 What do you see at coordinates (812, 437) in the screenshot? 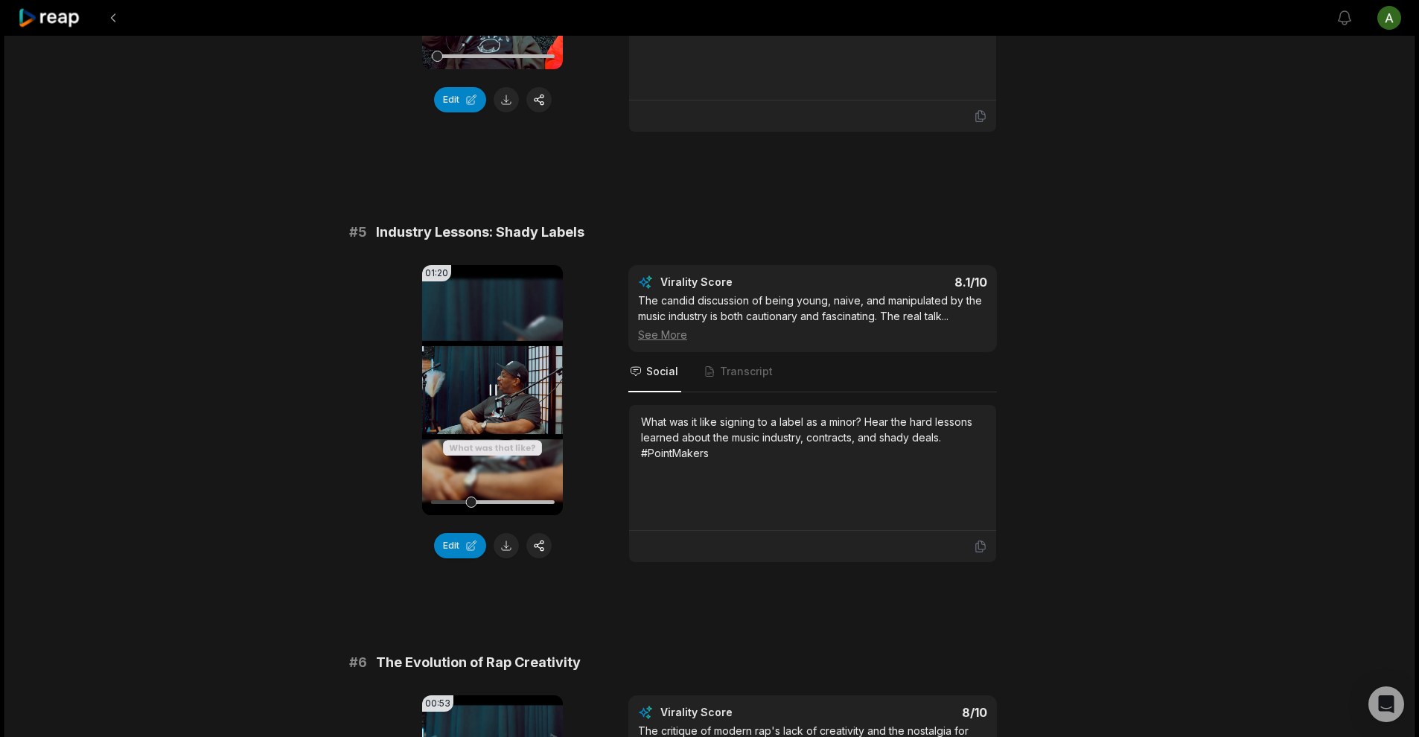
I see `div: What was it like signing to a label as a minor? Hear the hard lessons learned about the music ind...` at bounding box center [812, 437].